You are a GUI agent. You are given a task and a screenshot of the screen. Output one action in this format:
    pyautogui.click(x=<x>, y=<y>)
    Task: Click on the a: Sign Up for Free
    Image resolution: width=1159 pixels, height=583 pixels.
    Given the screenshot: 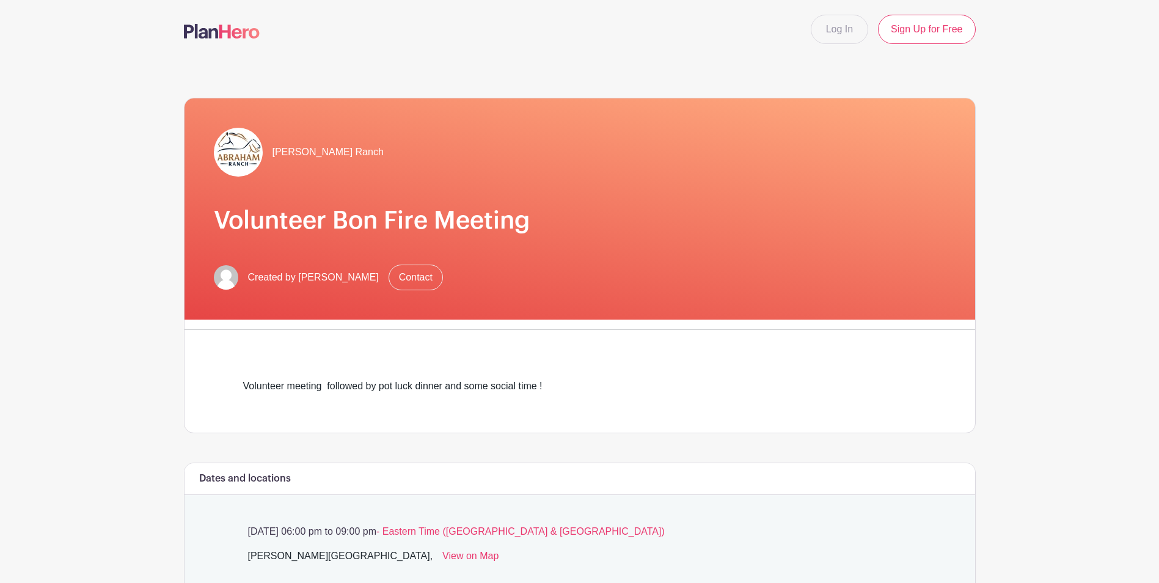 What is the action you would take?
    pyautogui.click(x=926, y=29)
    